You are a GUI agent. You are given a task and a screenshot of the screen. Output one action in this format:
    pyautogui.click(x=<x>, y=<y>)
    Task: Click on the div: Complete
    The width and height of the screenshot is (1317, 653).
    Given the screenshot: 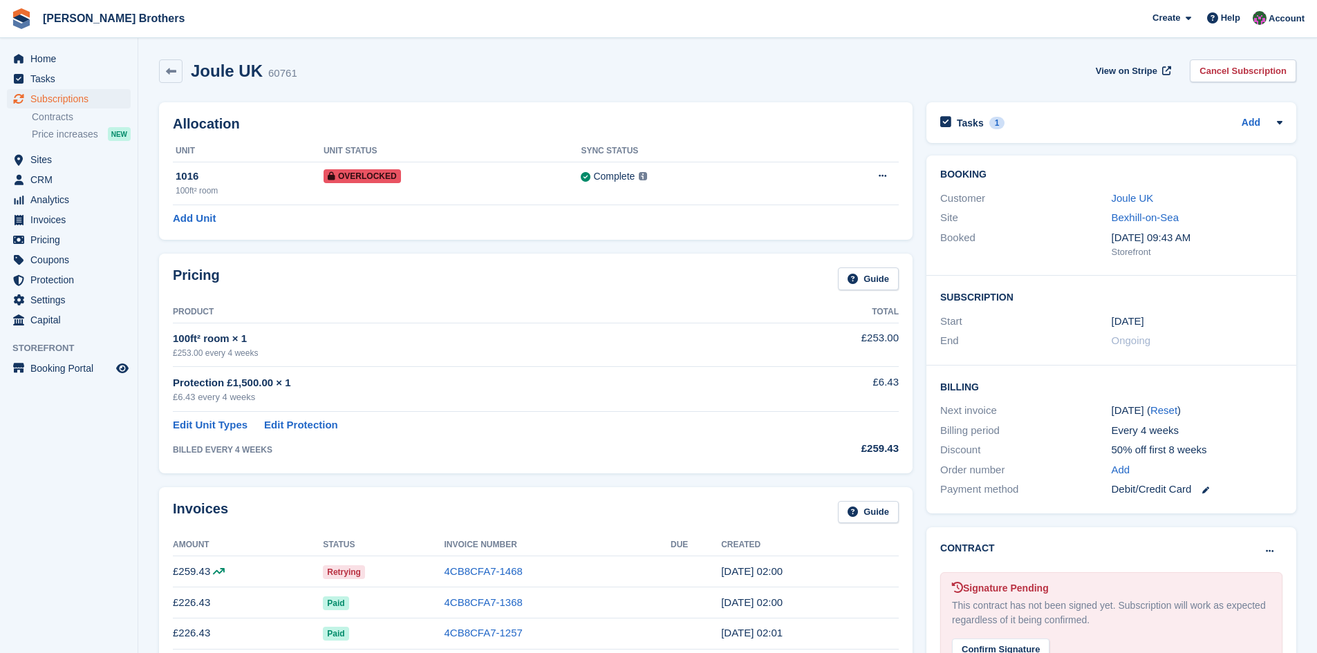 What is the action you would take?
    pyautogui.click(x=614, y=176)
    